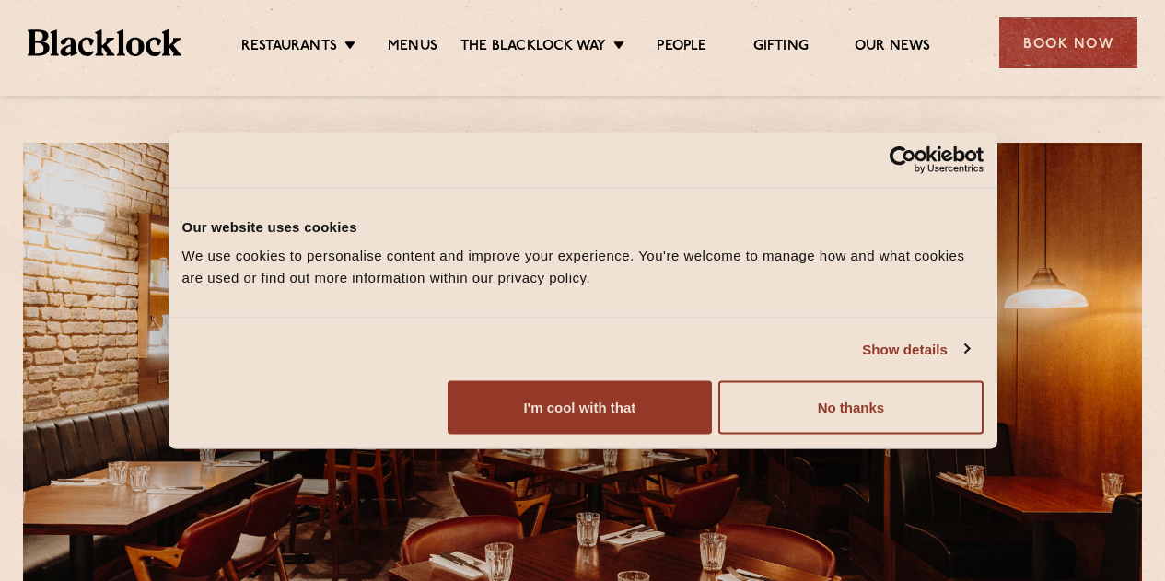  Describe the element at coordinates (892, 48) in the screenshot. I see `a: Our News` at that location.